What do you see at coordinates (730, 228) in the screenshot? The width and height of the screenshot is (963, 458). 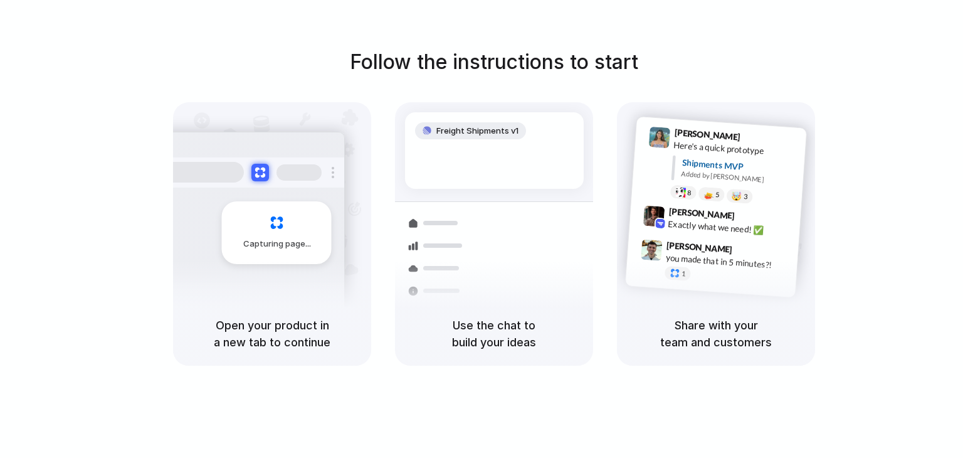 I see `div: Exactly what we need! ✅` at bounding box center [730, 228].